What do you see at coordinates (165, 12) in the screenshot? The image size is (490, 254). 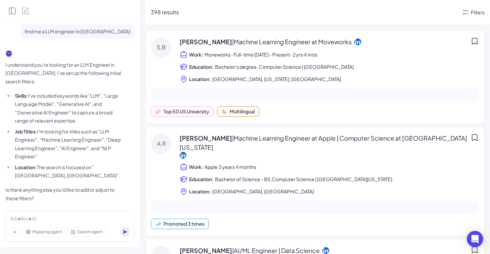 I see `span: 398 results` at bounding box center [165, 12].